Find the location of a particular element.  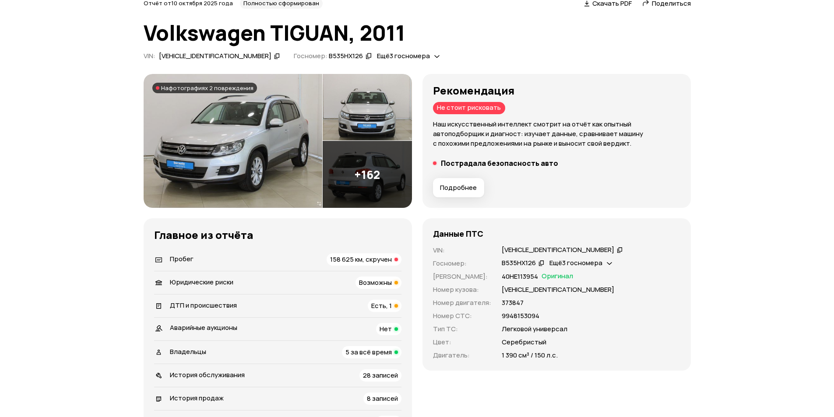

span: История продаж is located at coordinates (197, 398).